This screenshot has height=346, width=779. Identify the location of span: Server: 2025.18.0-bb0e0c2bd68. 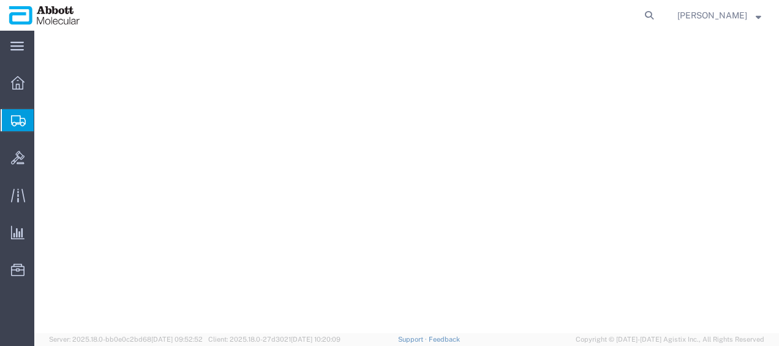
(126, 339).